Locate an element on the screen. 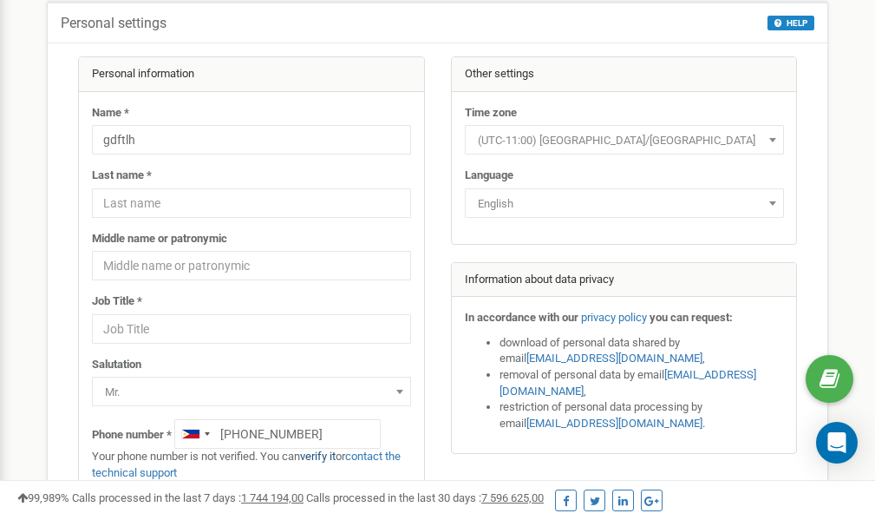 Image resolution: width=875 pixels, height=520 pixels. div: Open Intercom Messenger is located at coordinates (837, 442).